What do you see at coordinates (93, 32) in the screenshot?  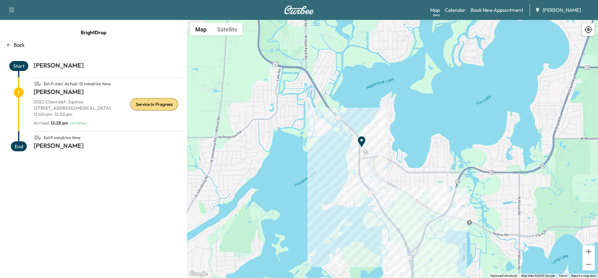 I see `span: BrightDrop` at bounding box center [93, 32].